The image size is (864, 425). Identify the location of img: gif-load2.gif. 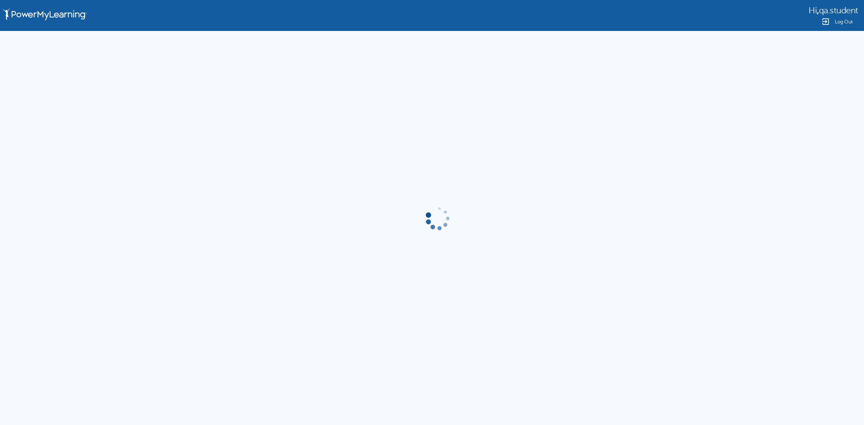
(438, 219).